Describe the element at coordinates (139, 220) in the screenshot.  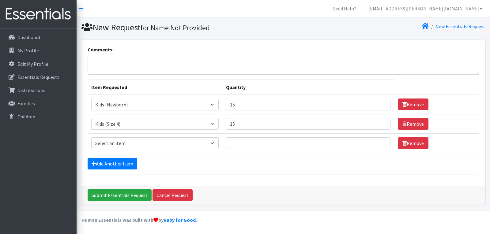
I see `strong: Human Essentials was built with by .` at that location.